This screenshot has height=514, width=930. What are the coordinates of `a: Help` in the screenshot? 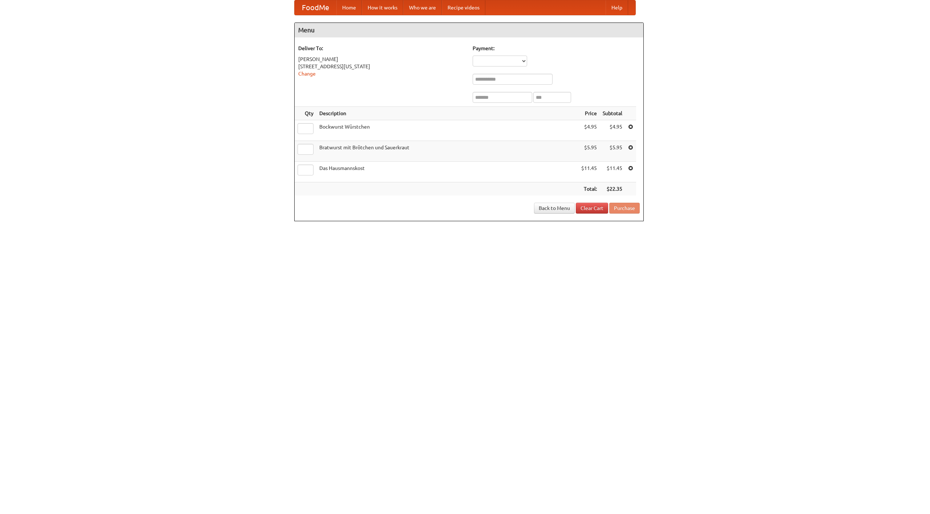 It's located at (617, 8).